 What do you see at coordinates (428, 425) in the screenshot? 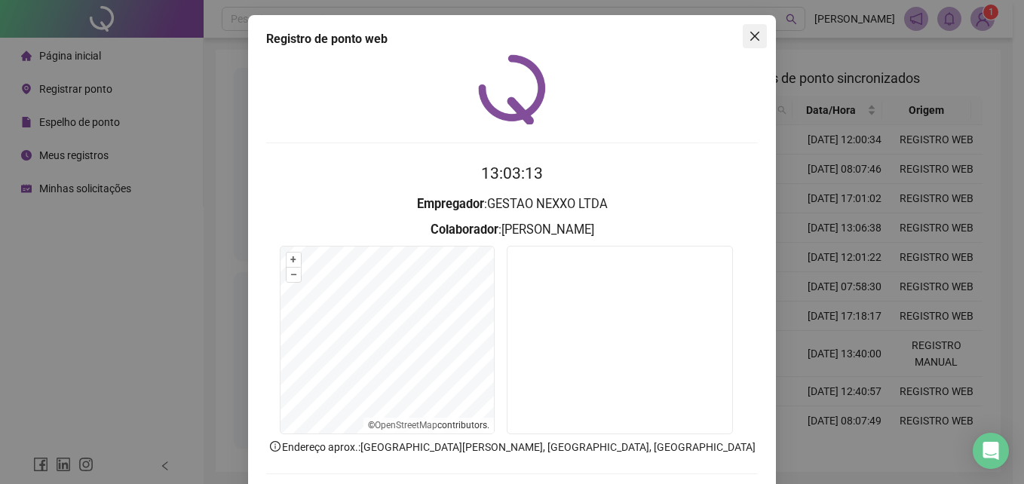
I see `li: © contributors.` at bounding box center [428, 425].